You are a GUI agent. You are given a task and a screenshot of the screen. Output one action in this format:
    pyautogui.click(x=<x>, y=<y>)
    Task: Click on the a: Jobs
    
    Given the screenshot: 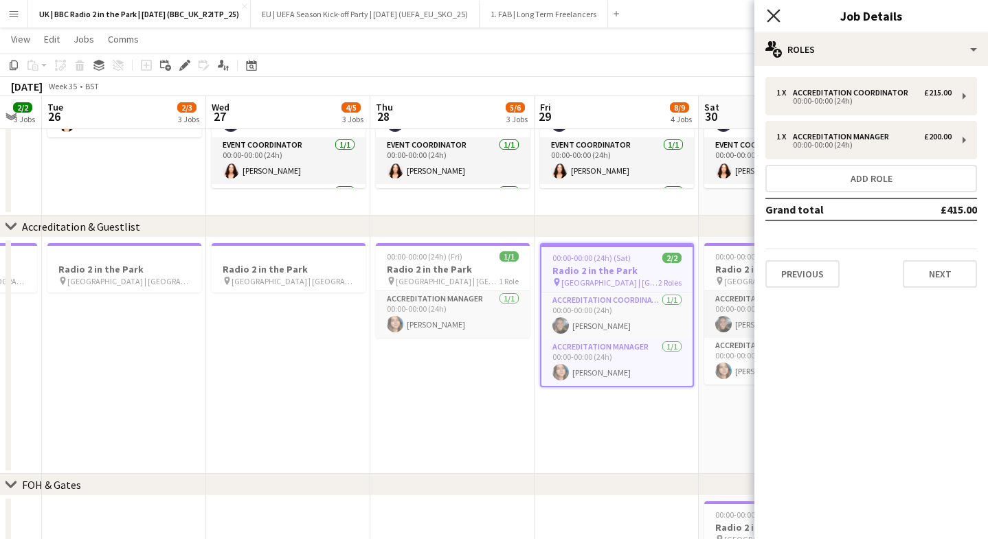 What is the action you would take?
    pyautogui.click(x=84, y=39)
    